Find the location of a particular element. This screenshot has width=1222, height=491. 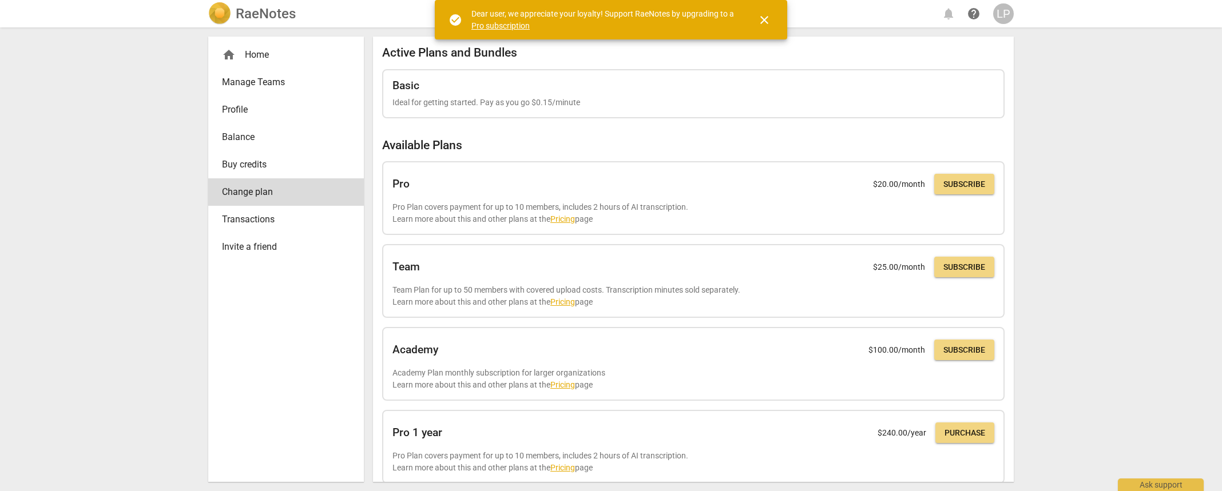

a: Manage Teams is located at coordinates (286, 82).